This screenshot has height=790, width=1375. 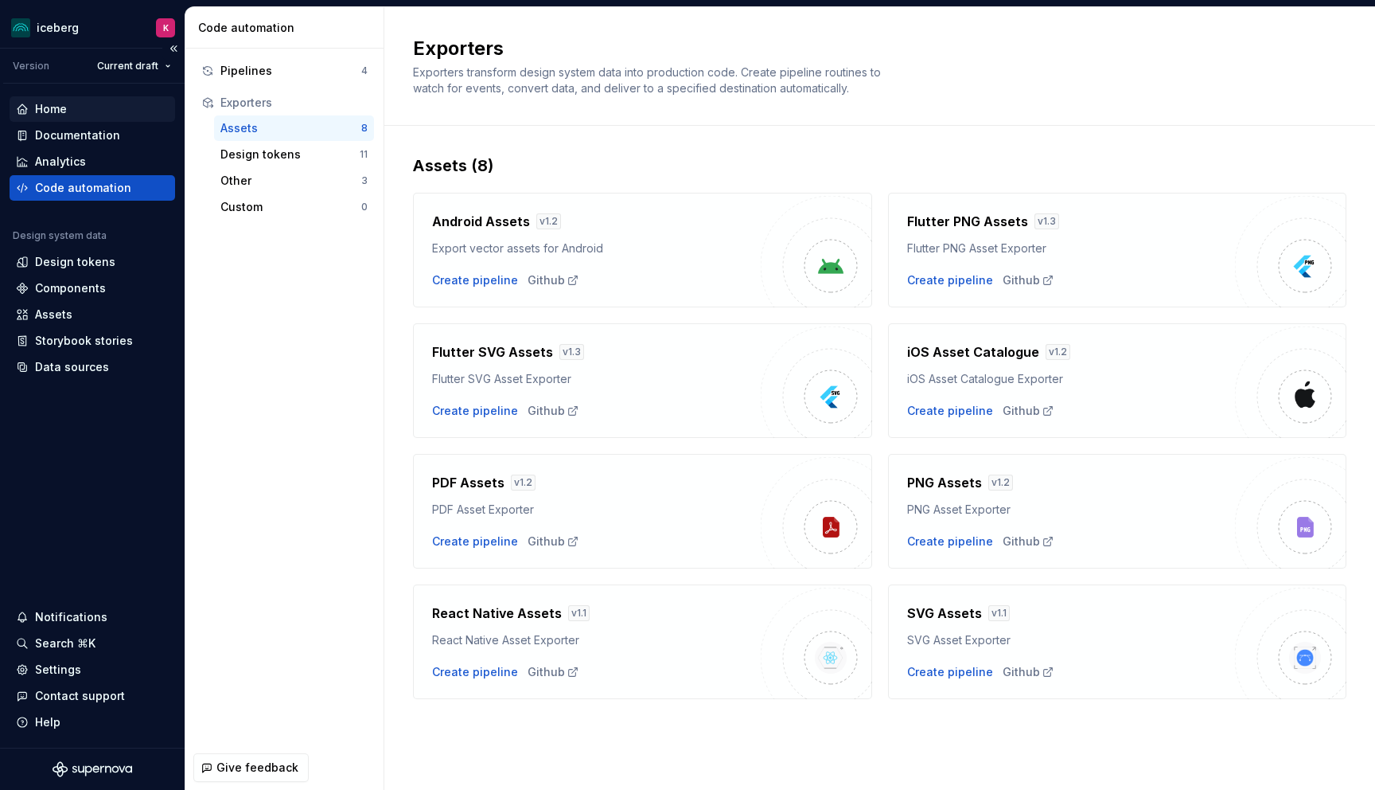 What do you see at coordinates (51, 109) in the screenshot?
I see `div: Home` at bounding box center [51, 109].